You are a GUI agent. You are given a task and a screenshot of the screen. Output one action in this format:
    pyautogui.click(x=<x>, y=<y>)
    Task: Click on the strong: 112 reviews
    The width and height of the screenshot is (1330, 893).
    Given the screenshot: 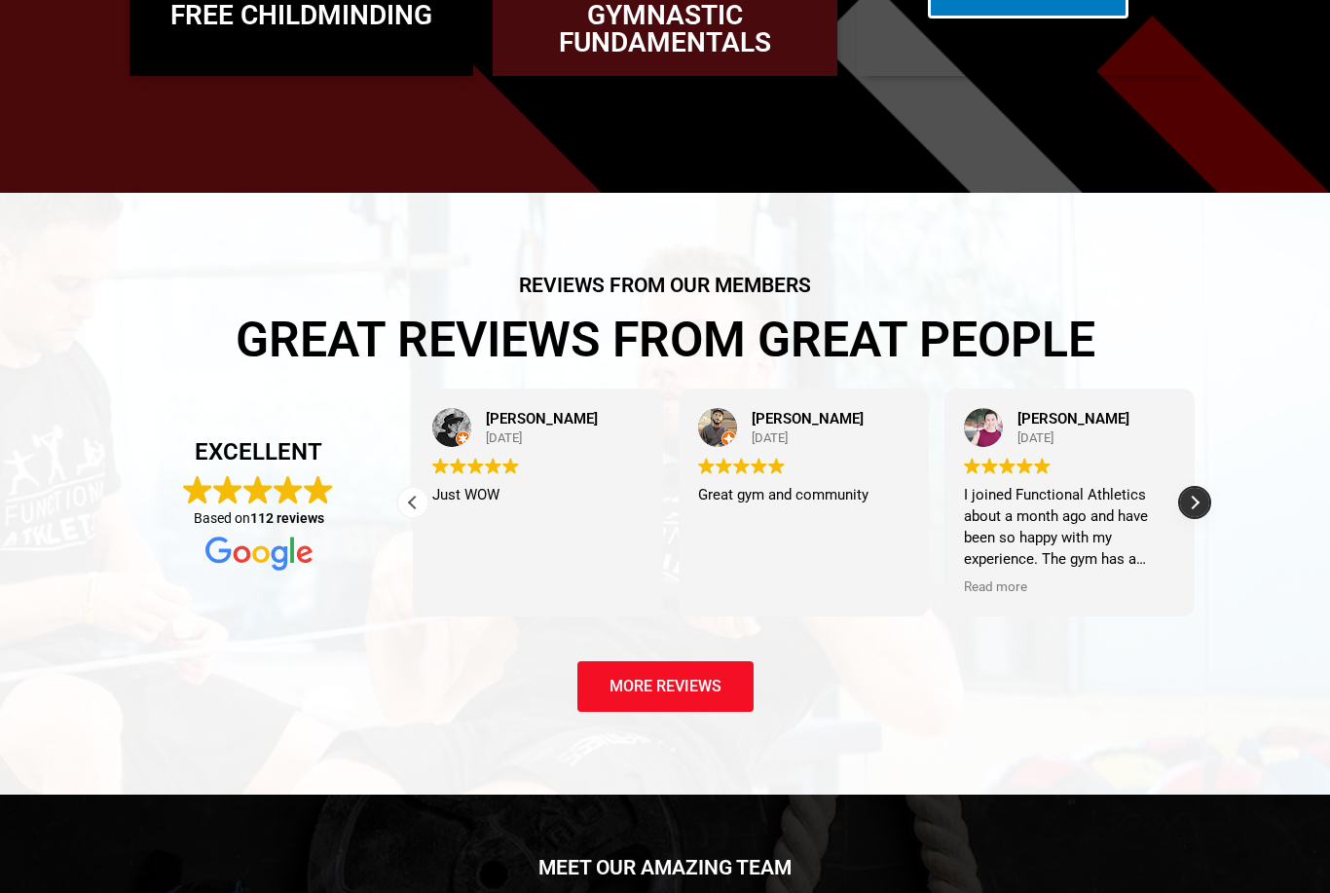 What is the action you would take?
    pyautogui.click(x=287, y=518)
    